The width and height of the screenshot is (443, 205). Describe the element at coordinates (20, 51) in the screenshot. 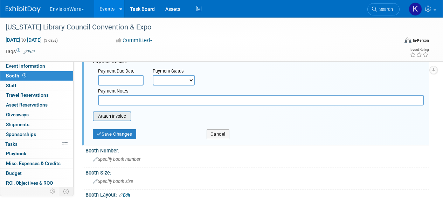

I see `td: Tags` at that location.